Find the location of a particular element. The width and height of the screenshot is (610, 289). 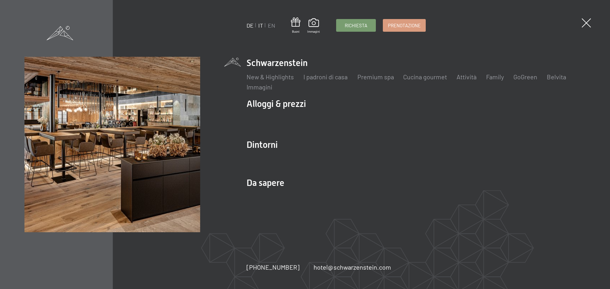

span: Richiesta is located at coordinates (355, 25).